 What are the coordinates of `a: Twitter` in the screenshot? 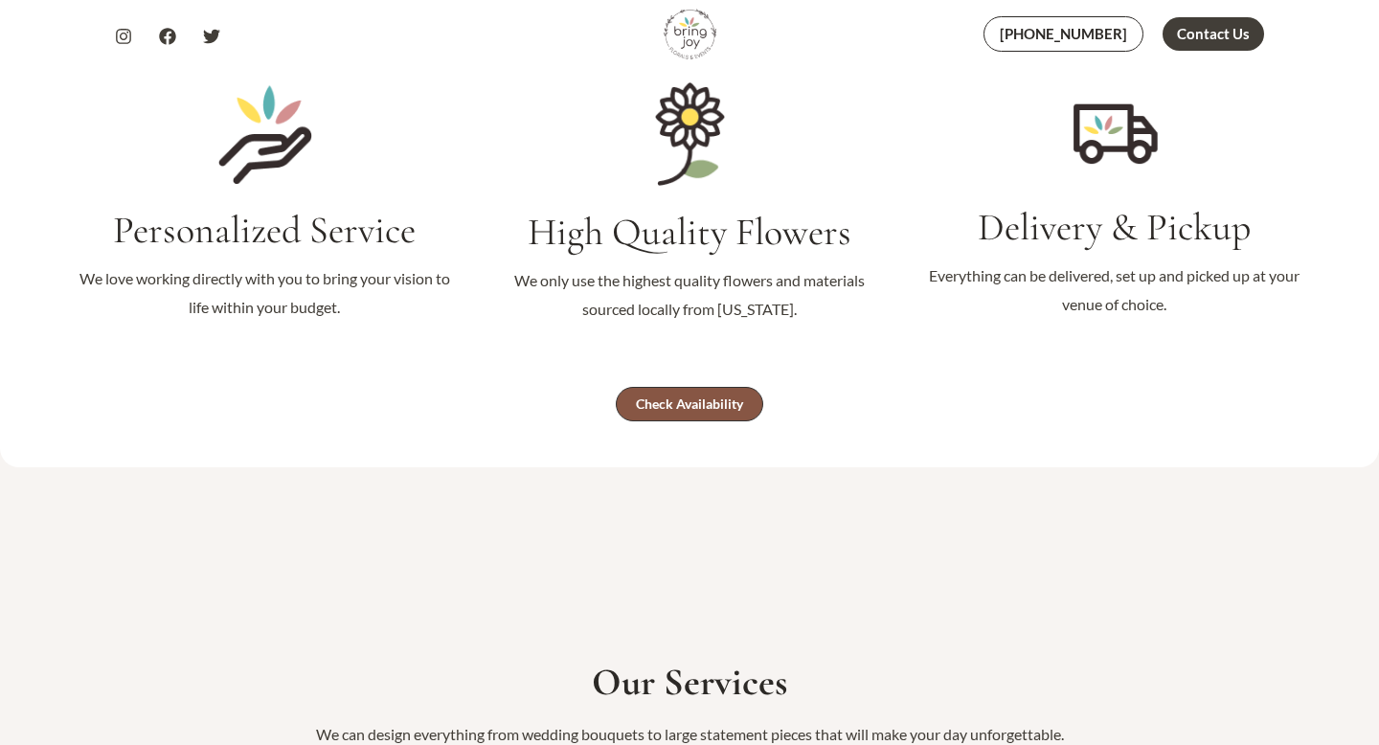 It's located at (212, 36).